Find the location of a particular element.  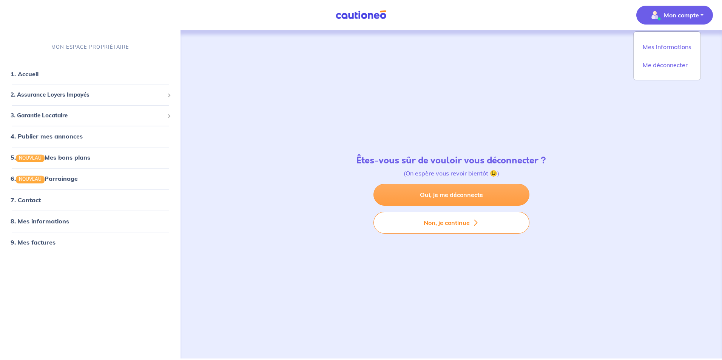

a: Oui, je me déconnecte is located at coordinates (451, 195).